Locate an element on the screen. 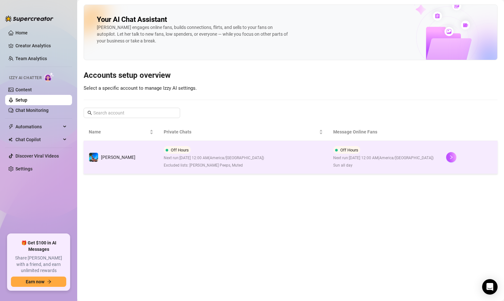 The width and height of the screenshot is (504, 301). span: right is located at coordinates (451, 157).